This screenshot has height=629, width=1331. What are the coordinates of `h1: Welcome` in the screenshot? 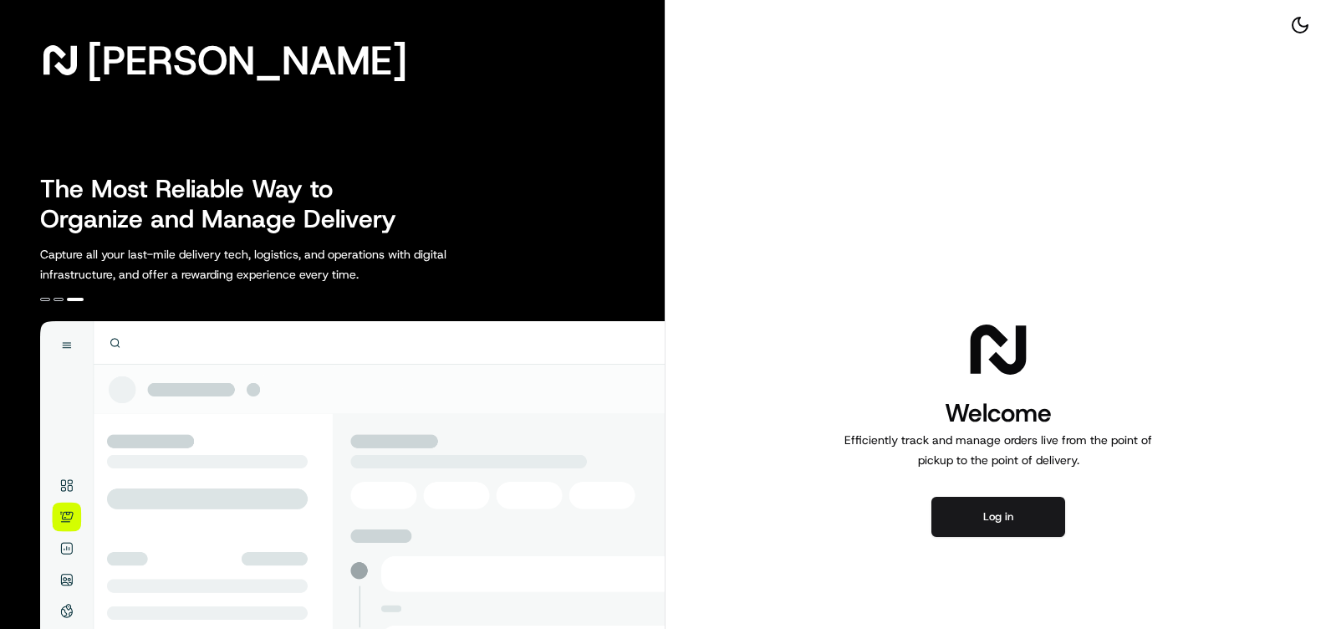 It's located at (998, 413).